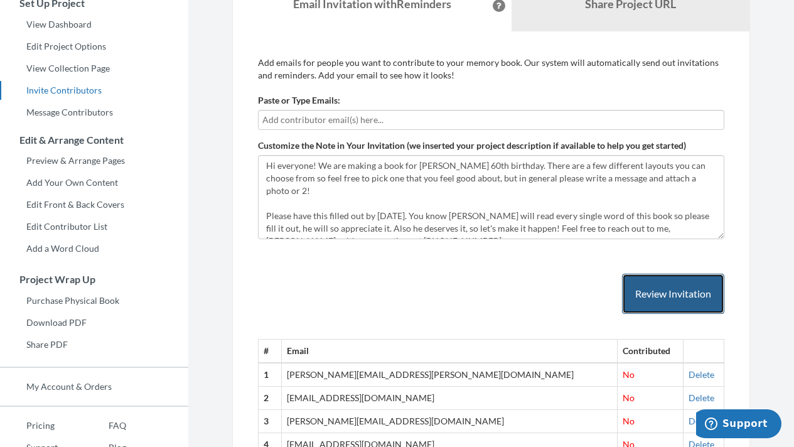  What do you see at coordinates (449, 351) in the screenshot?
I see `th: Email` at bounding box center [449, 351].